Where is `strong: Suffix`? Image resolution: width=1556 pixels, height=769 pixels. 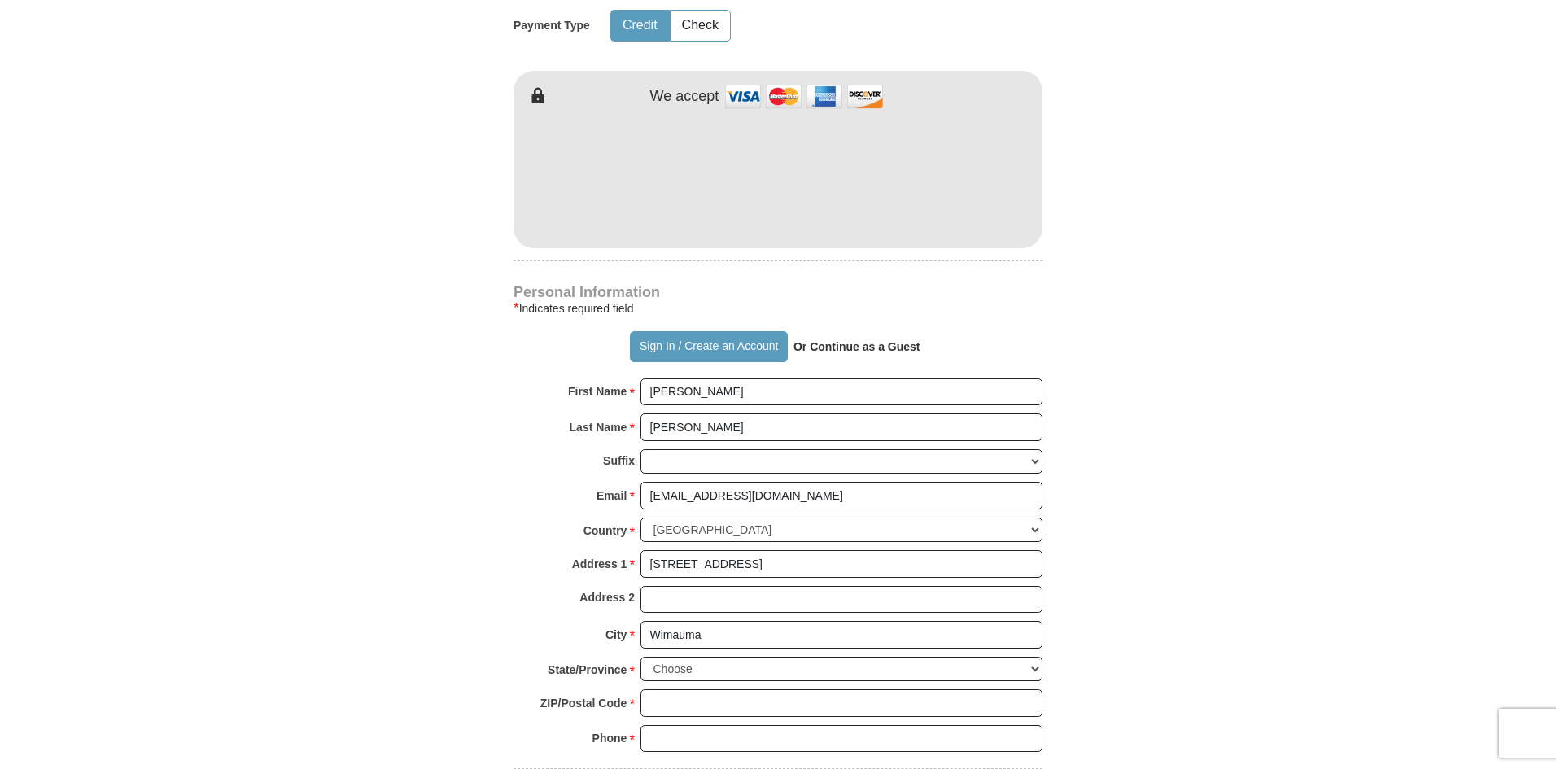 strong: Suffix is located at coordinates (618, 461).